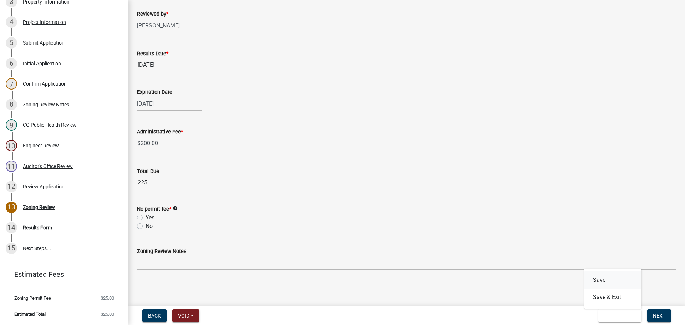 Image resolution: width=685 pixels, height=325 pixels. What do you see at coordinates (150, 218) in the screenshot?
I see `label: Yes` at bounding box center [150, 218].